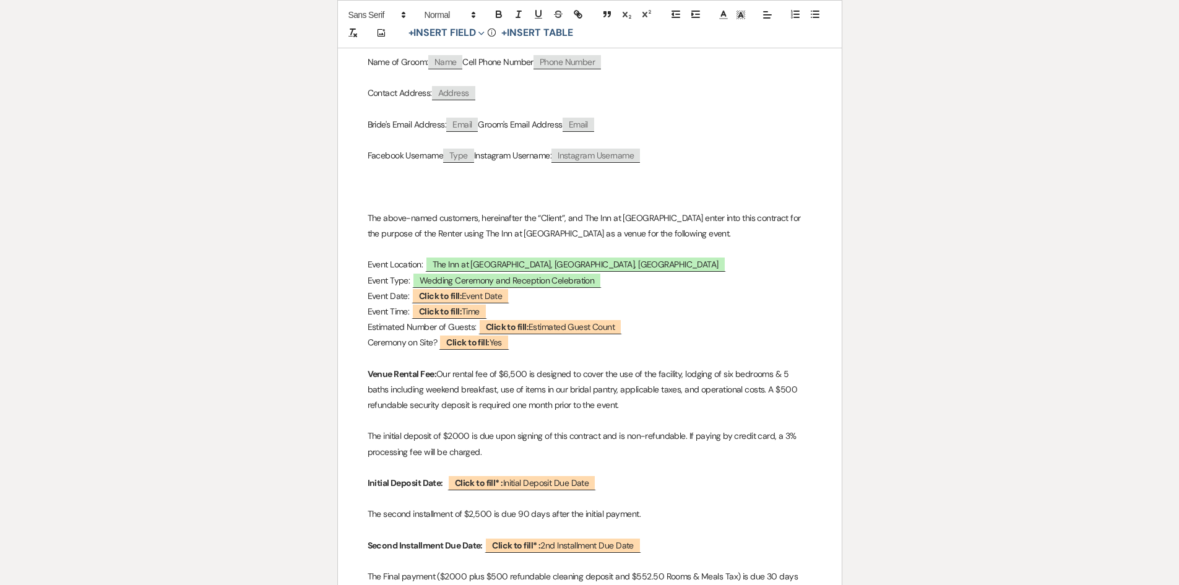  What do you see at coordinates (590, 327) in the screenshot?
I see `p: Estimated Number of Guests:` at bounding box center [590, 327].